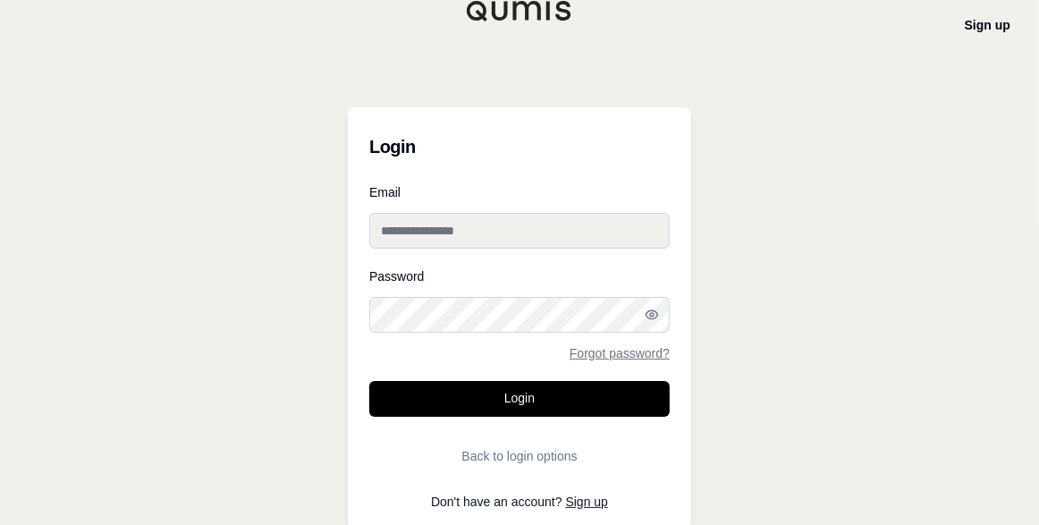 The width and height of the screenshot is (1039, 525). Describe the element at coordinates (520, 456) in the screenshot. I see `button: Back to login options` at that location.